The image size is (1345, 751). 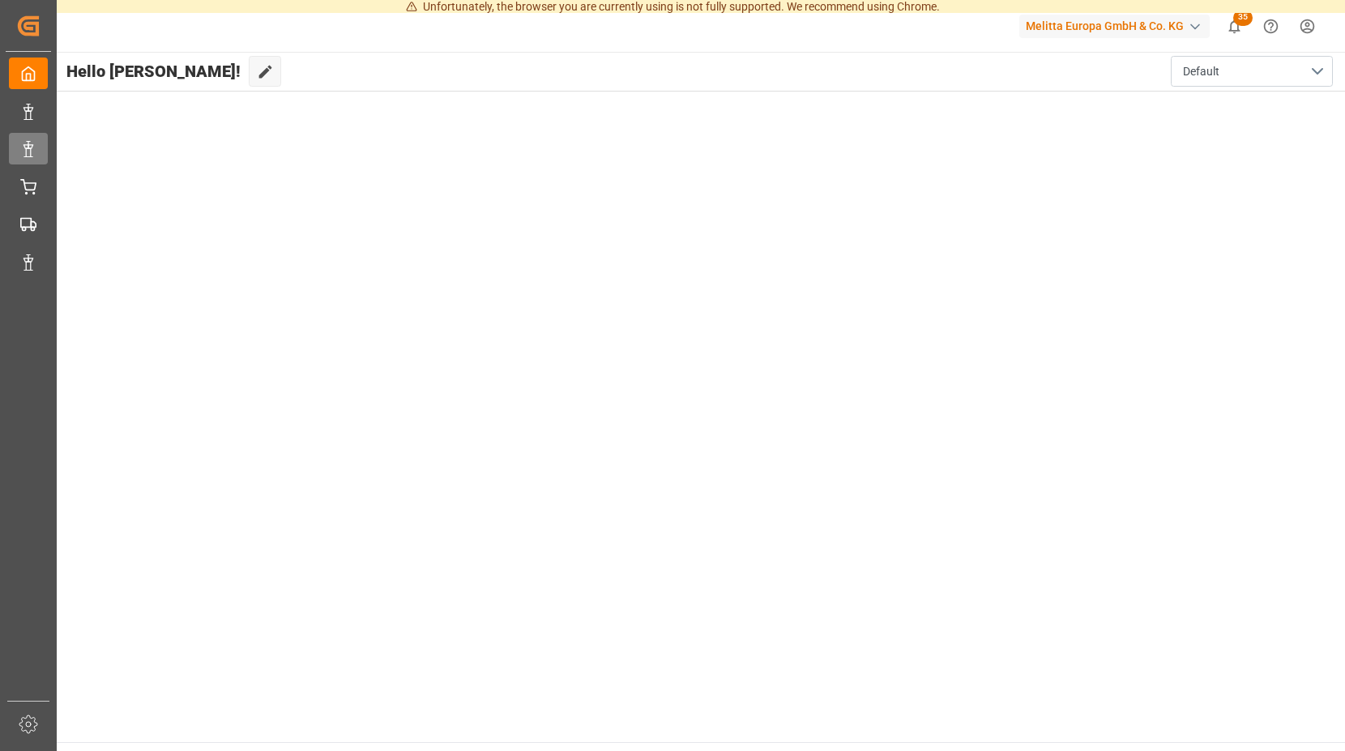 What do you see at coordinates (1271, 26) in the screenshot?
I see `button: Help Center` at bounding box center [1271, 26].